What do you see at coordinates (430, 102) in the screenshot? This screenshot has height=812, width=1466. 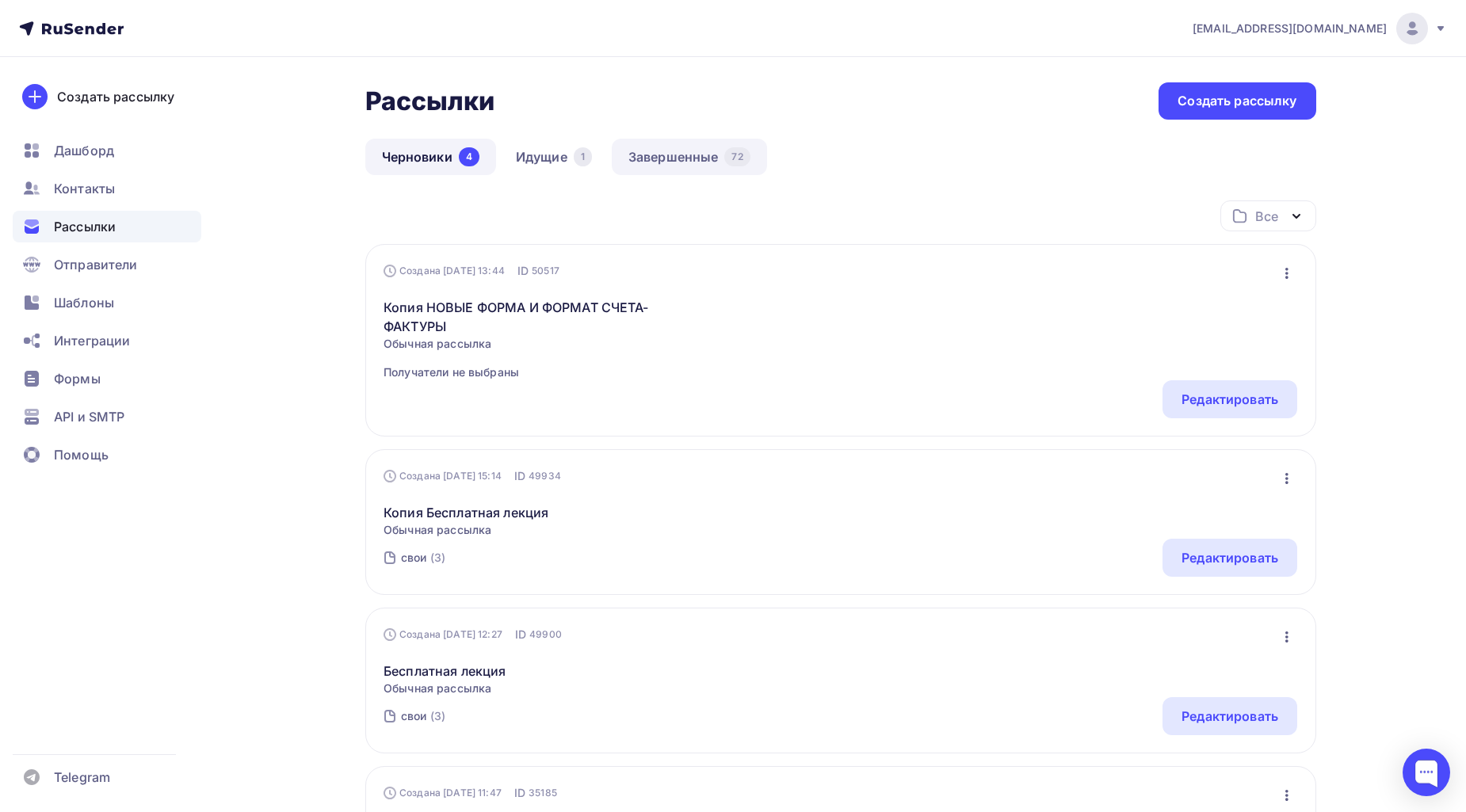 I see `h2: Рассылки` at bounding box center [430, 102].